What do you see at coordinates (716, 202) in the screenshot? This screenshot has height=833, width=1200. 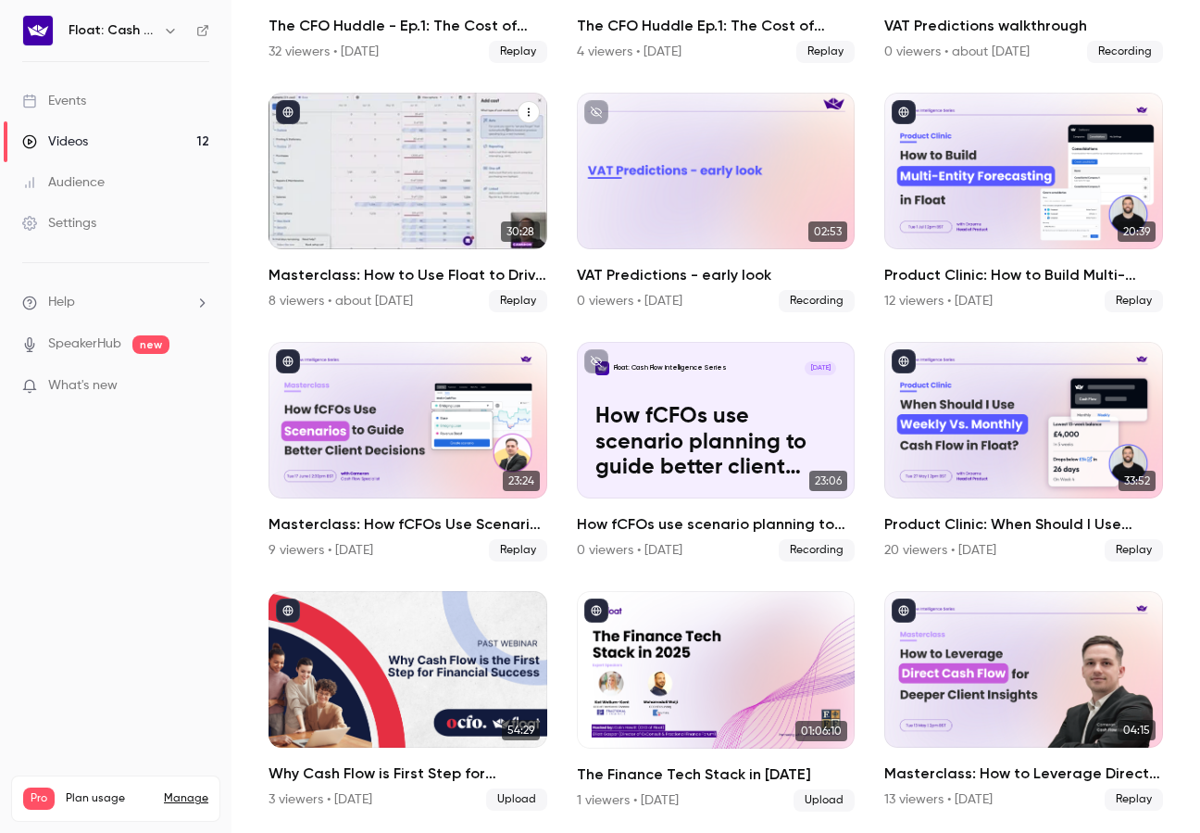 I see `li: VAT Predictions - early look` at bounding box center [716, 202].